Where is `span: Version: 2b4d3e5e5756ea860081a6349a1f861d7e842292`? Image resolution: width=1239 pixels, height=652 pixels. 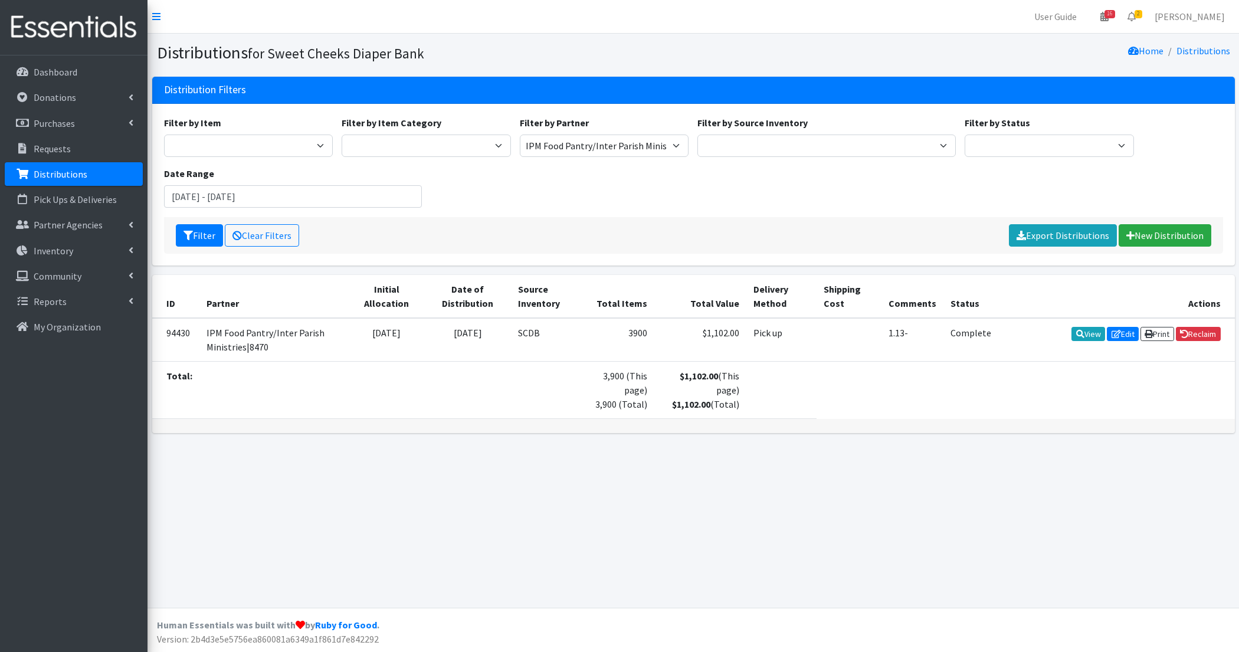 span: Version: 2b4d3e5e5756ea860081a6349a1f861d7e842292 is located at coordinates (268, 639).